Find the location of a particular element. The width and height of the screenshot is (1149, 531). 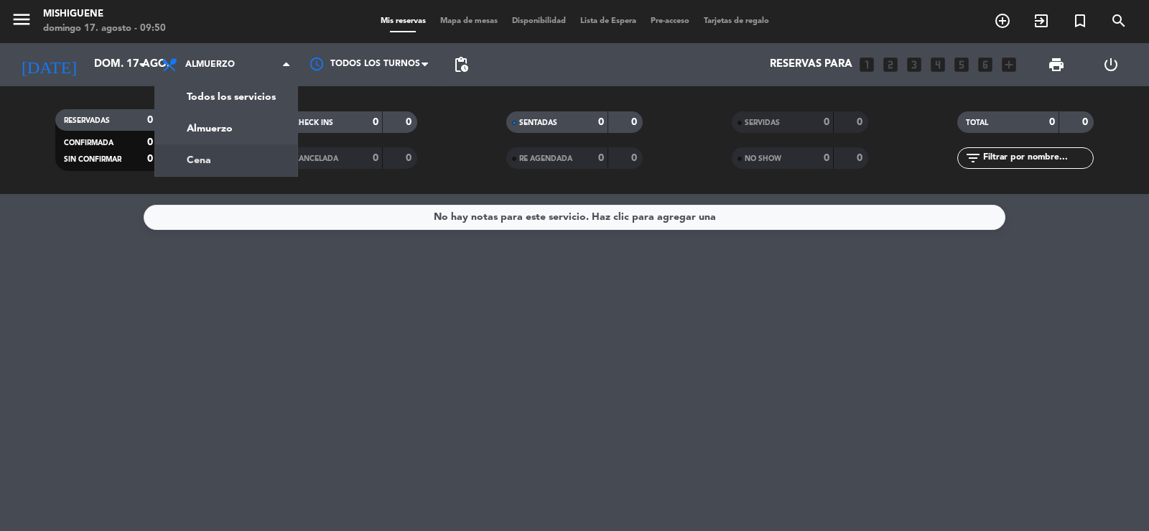

span: CANCELADA is located at coordinates (316, 159).